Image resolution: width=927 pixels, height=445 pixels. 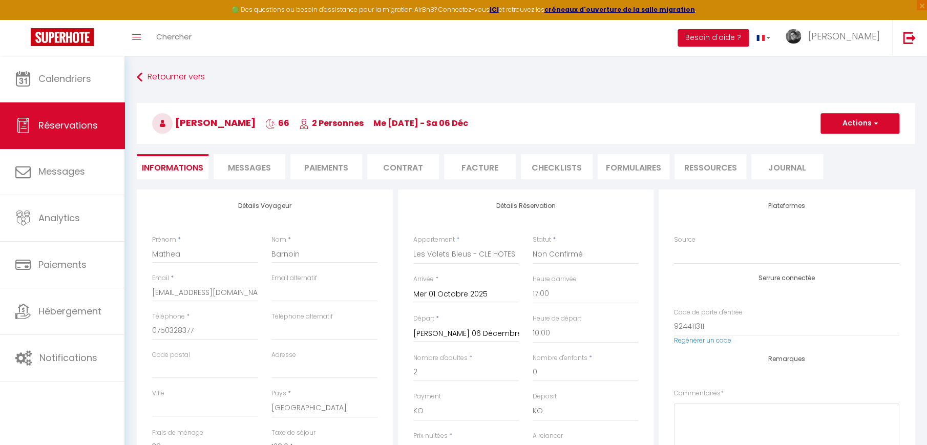 I want to click on label: Nom, so click(x=279, y=240).